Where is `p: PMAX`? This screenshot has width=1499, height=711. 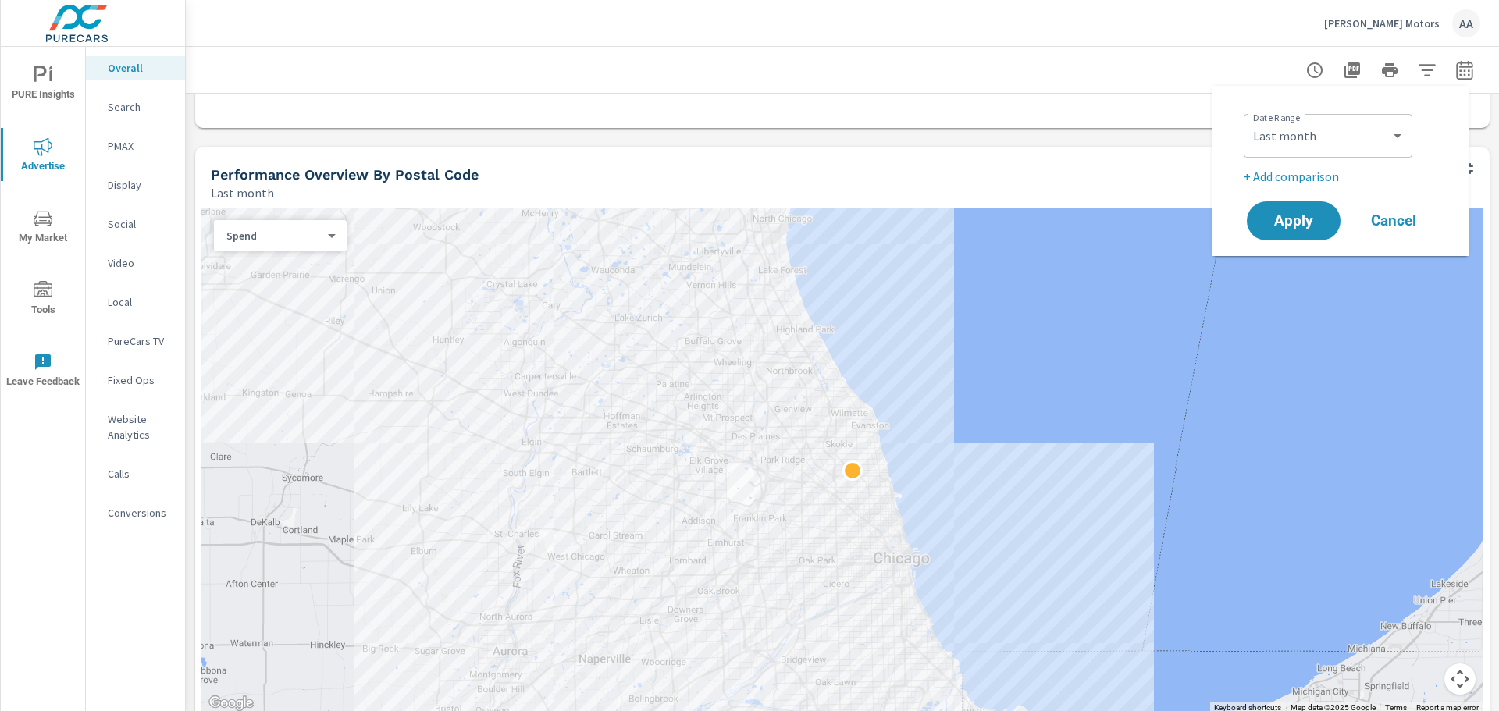
p: PMAX is located at coordinates (140, 146).